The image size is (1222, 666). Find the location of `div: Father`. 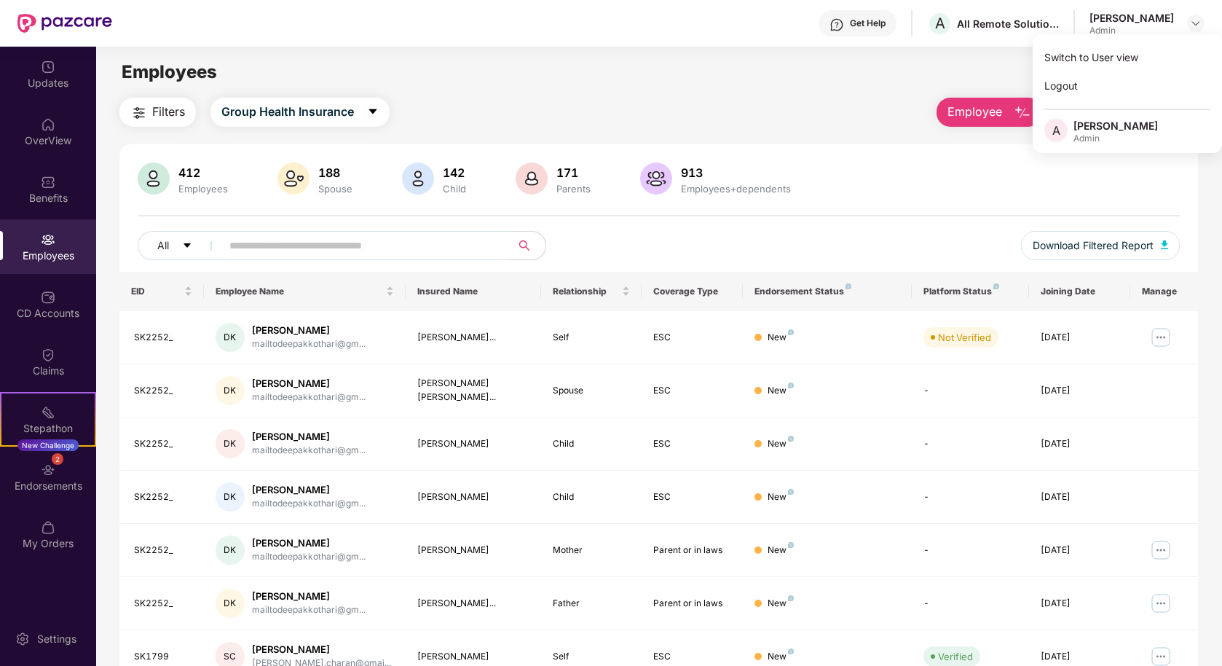

div: Father is located at coordinates (591, 603).